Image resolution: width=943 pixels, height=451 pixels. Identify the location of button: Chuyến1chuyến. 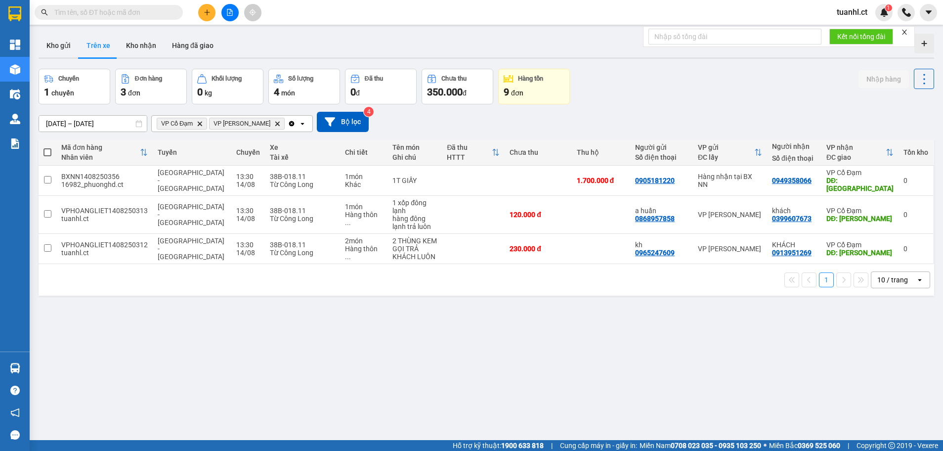
(74, 87).